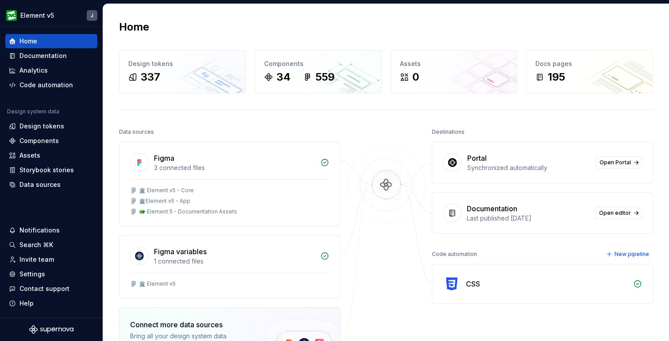  Describe the element at coordinates (37, 15) in the screenshot. I see `div: Element v5` at that location.